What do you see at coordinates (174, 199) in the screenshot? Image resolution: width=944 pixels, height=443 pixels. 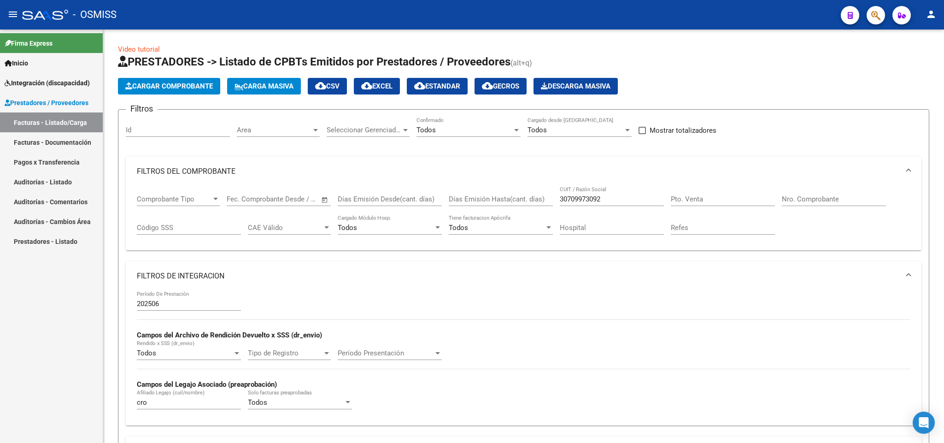 I see `span: Comprobante Tipo` at bounding box center [174, 199].